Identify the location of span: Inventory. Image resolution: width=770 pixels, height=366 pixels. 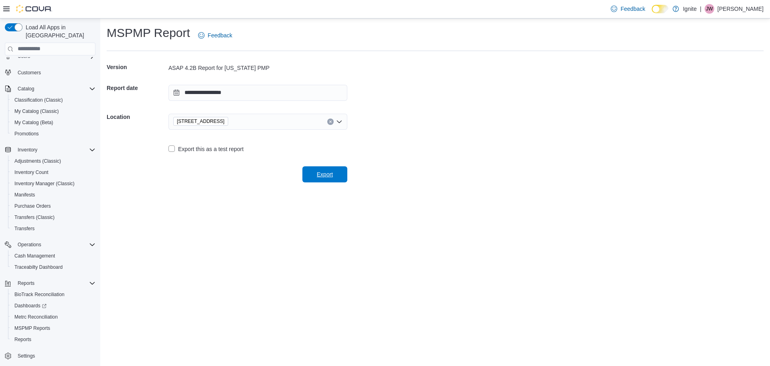
(27, 150).